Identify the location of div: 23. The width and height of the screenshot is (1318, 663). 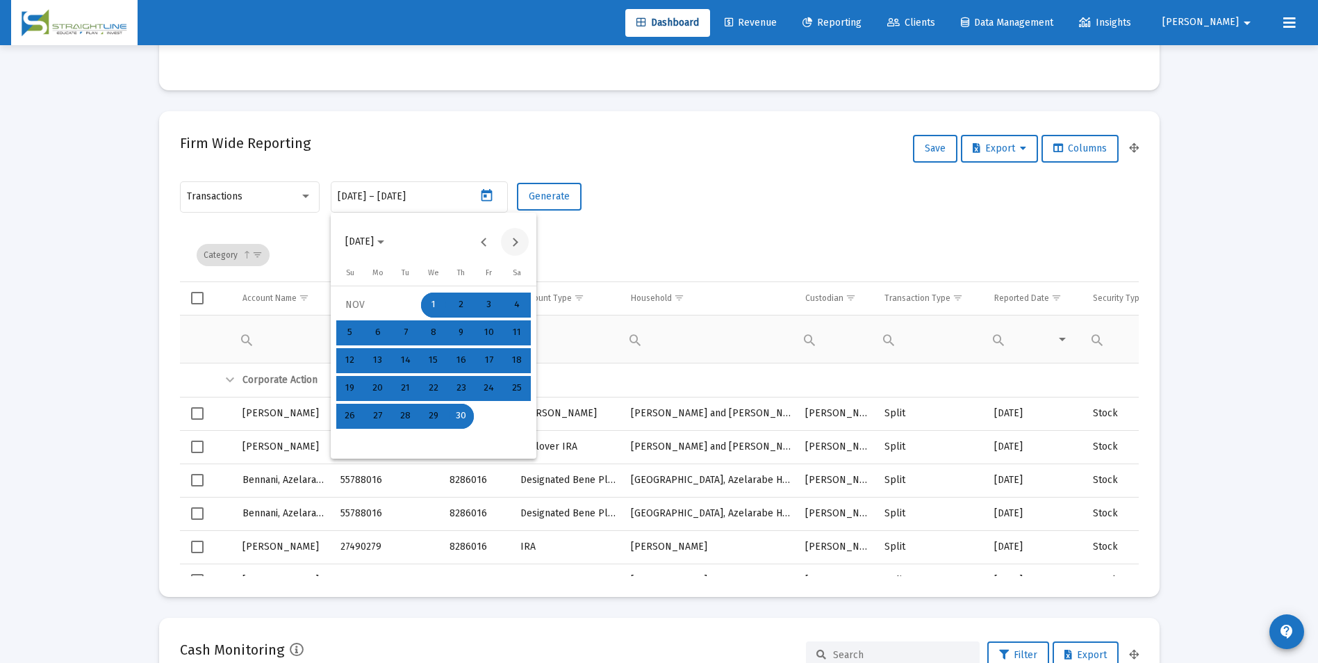
(461, 388).